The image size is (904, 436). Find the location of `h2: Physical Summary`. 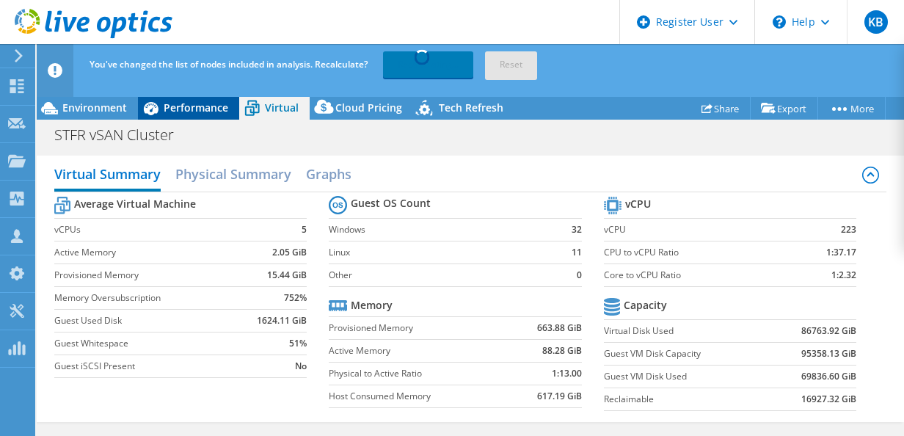

h2: Physical Summary is located at coordinates (233, 174).